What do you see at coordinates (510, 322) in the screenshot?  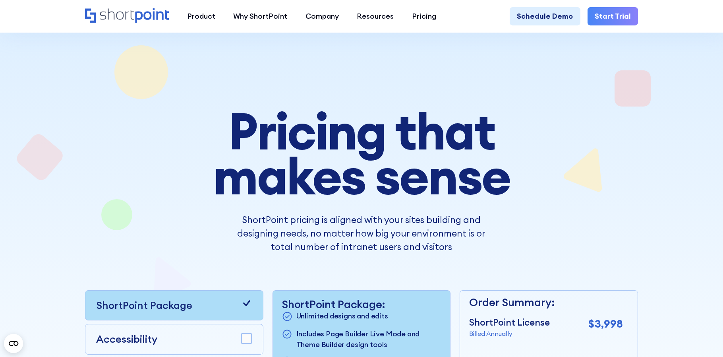 I see `p: ShortPoint License` at bounding box center [510, 322].